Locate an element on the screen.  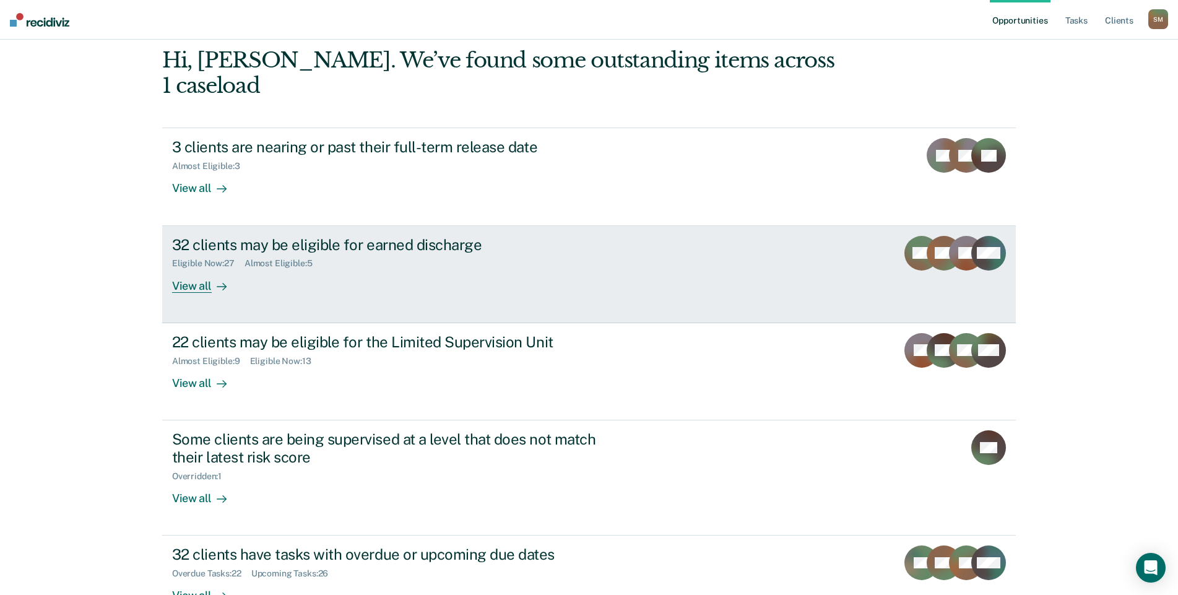
a: Some clients are being supervised at a level that does not match their latest risk scoreOverridde... is located at coordinates (589, 478).